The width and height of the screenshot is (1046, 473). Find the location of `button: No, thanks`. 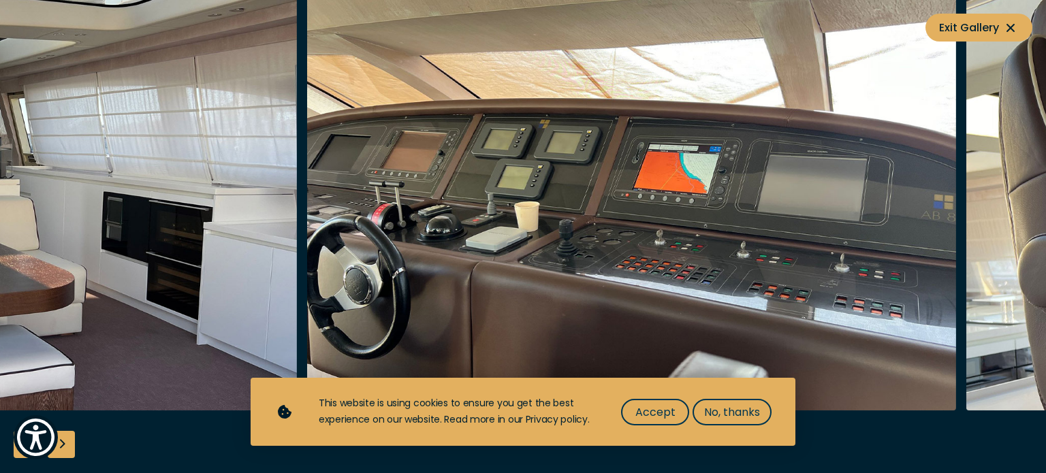

button: No, thanks is located at coordinates (732, 412).